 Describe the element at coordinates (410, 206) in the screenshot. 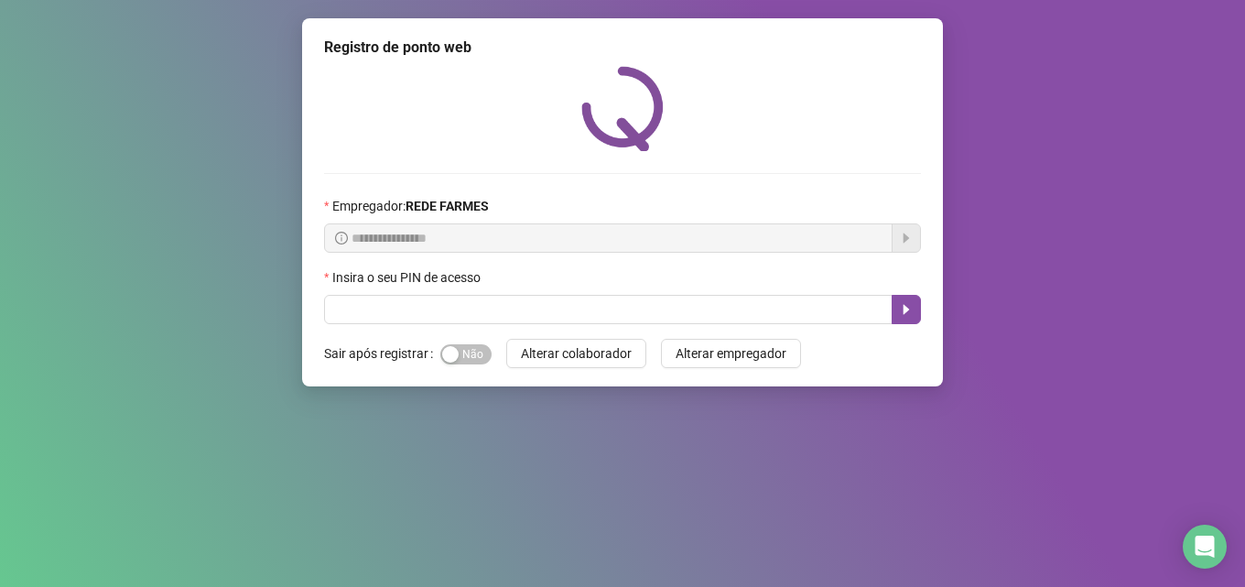

I see `span: Empregador :` at that location.